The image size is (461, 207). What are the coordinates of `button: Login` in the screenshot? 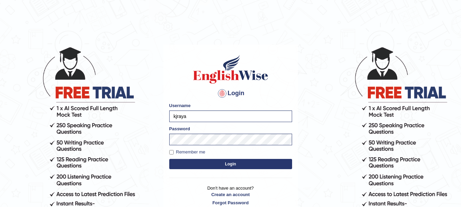 It's located at (231, 164).